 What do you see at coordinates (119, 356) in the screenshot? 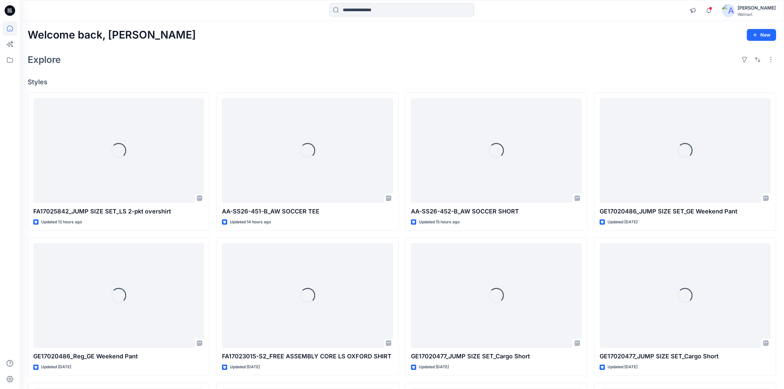
I see `p: GE17020486_Reg_GE Weekend Pant` at bounding box center [119, 356].